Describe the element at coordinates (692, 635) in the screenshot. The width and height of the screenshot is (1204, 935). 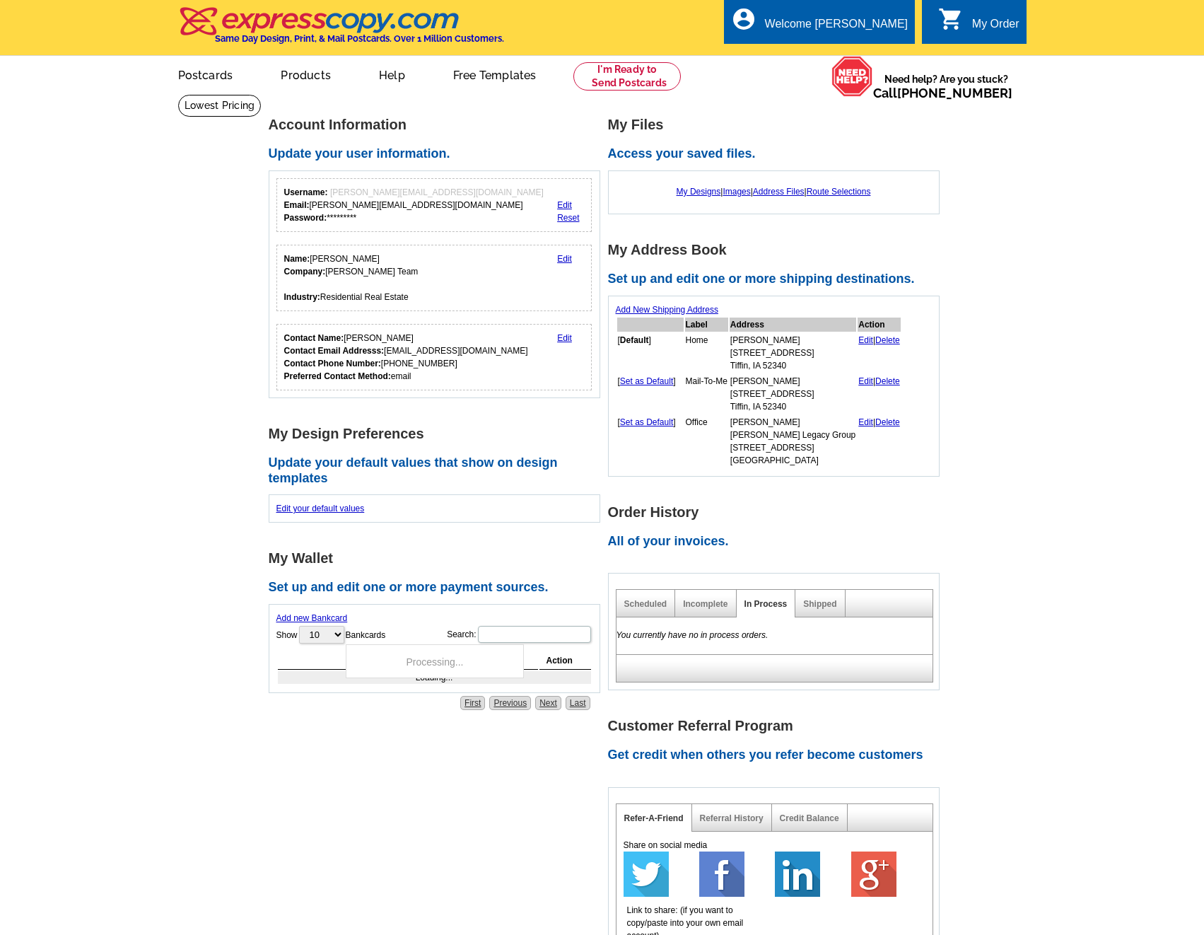
I see `em: You currently have no in process orders.` at that location.